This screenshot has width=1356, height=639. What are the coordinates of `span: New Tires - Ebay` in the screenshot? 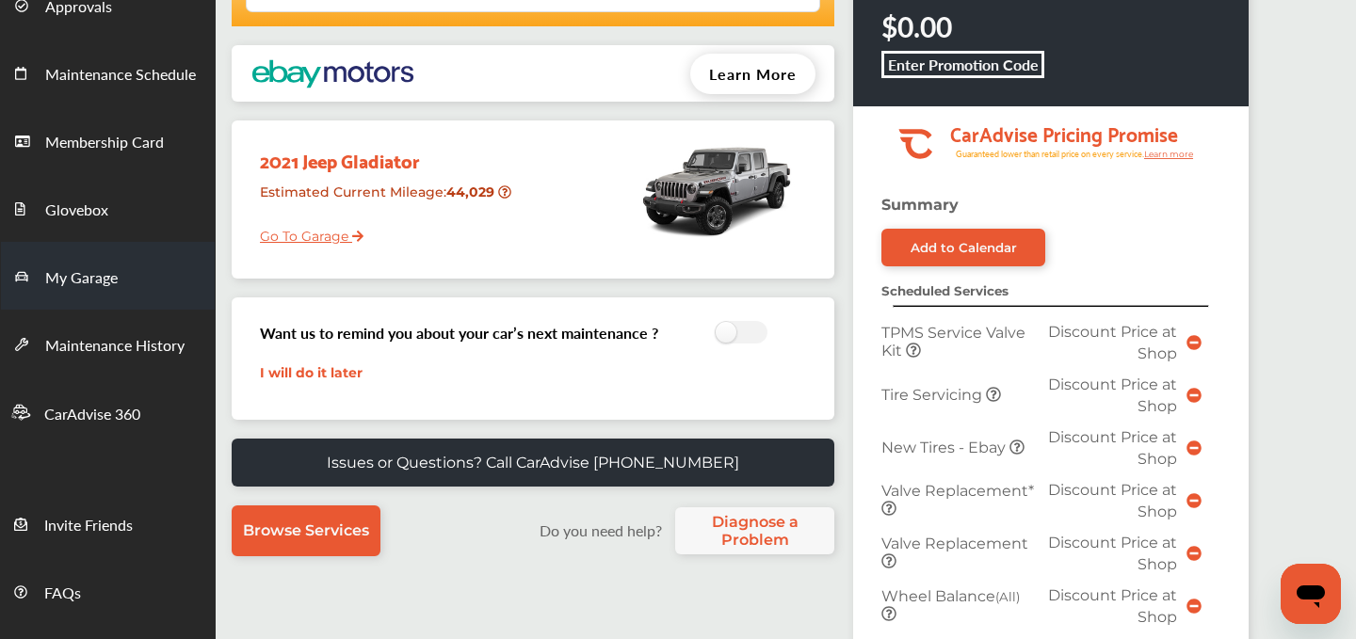 It's located at (945, 447).